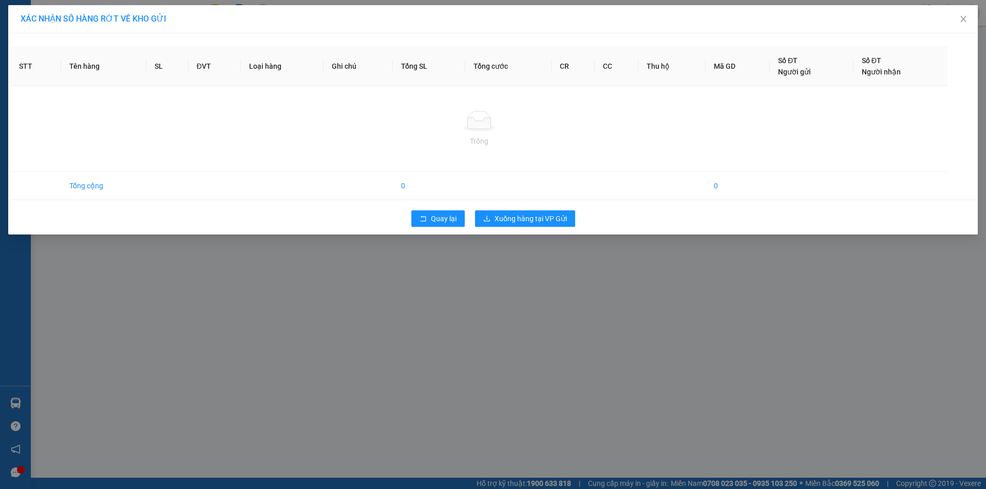 Image resolution: width=986 pixels, height=489 pixels. Describe the element at coordinates (358, 66) in the screenshot. I see `th: Ghi chú` at that location.